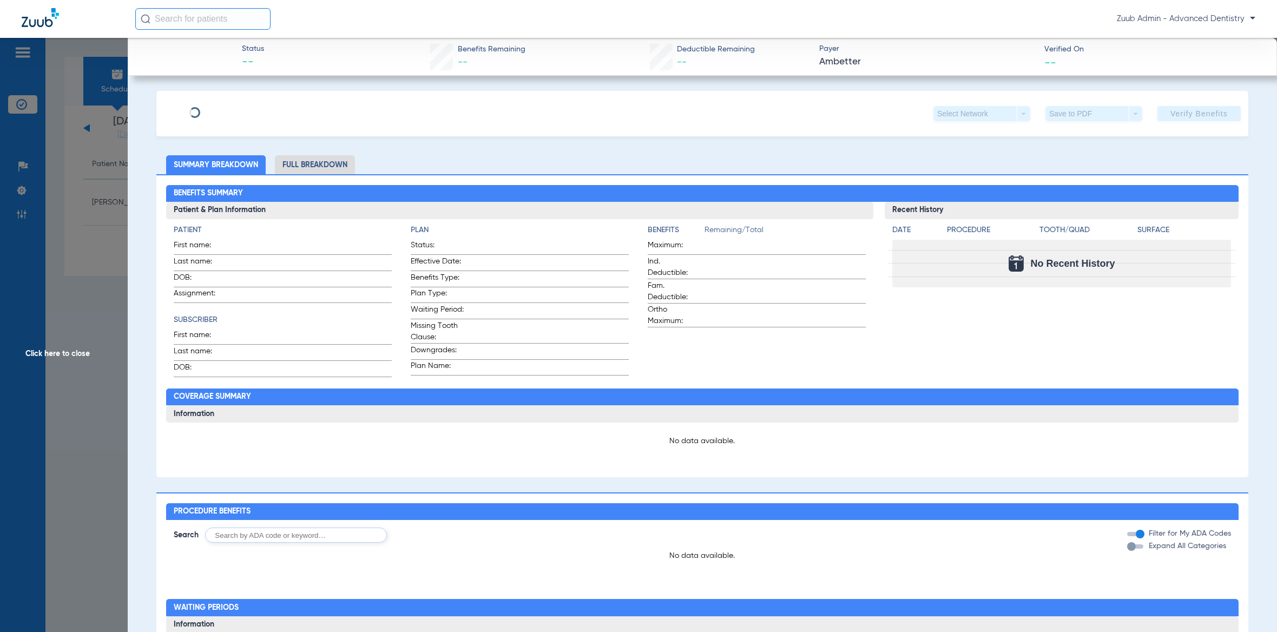 This screenshot has width=1277, height=632. Describe the element at coordinates (716, 49) in the screenshot. I see `span: Deductible Remaining` at that location.